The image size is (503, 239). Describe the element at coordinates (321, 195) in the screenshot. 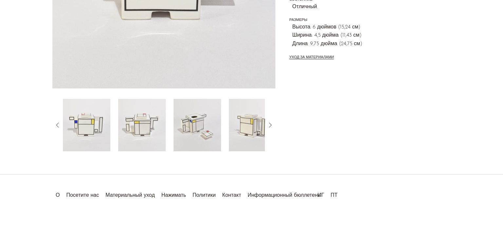

I see `a: ИГ` at that location.